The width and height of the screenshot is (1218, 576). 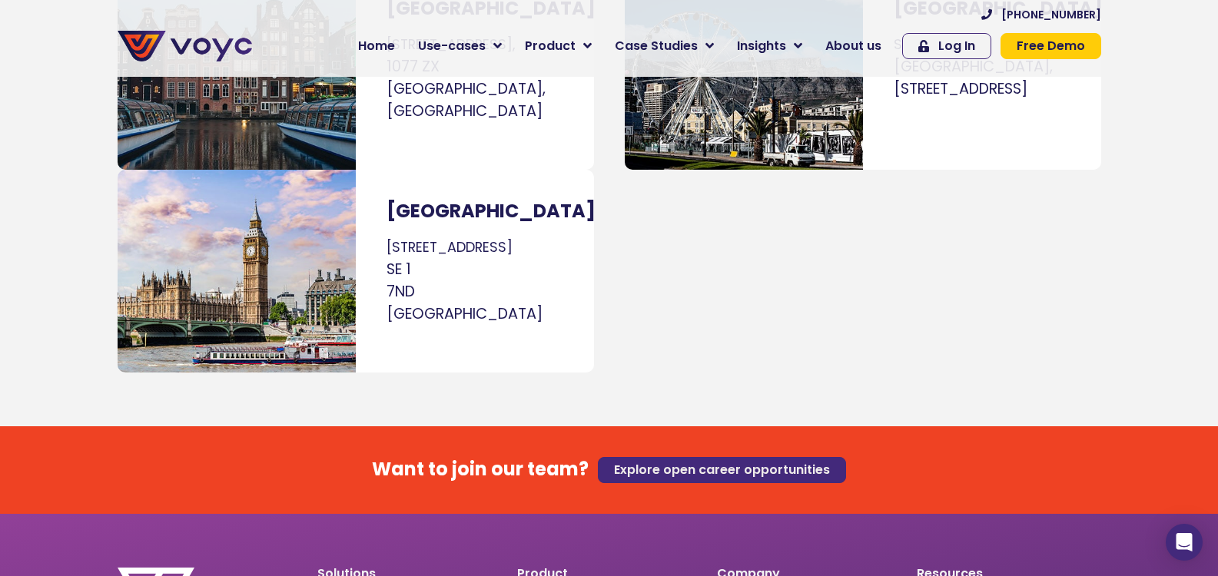 What do you see at coordinates (558, 46) in the screenshot?
I see `a: Product` at bounding box center [558, 46].